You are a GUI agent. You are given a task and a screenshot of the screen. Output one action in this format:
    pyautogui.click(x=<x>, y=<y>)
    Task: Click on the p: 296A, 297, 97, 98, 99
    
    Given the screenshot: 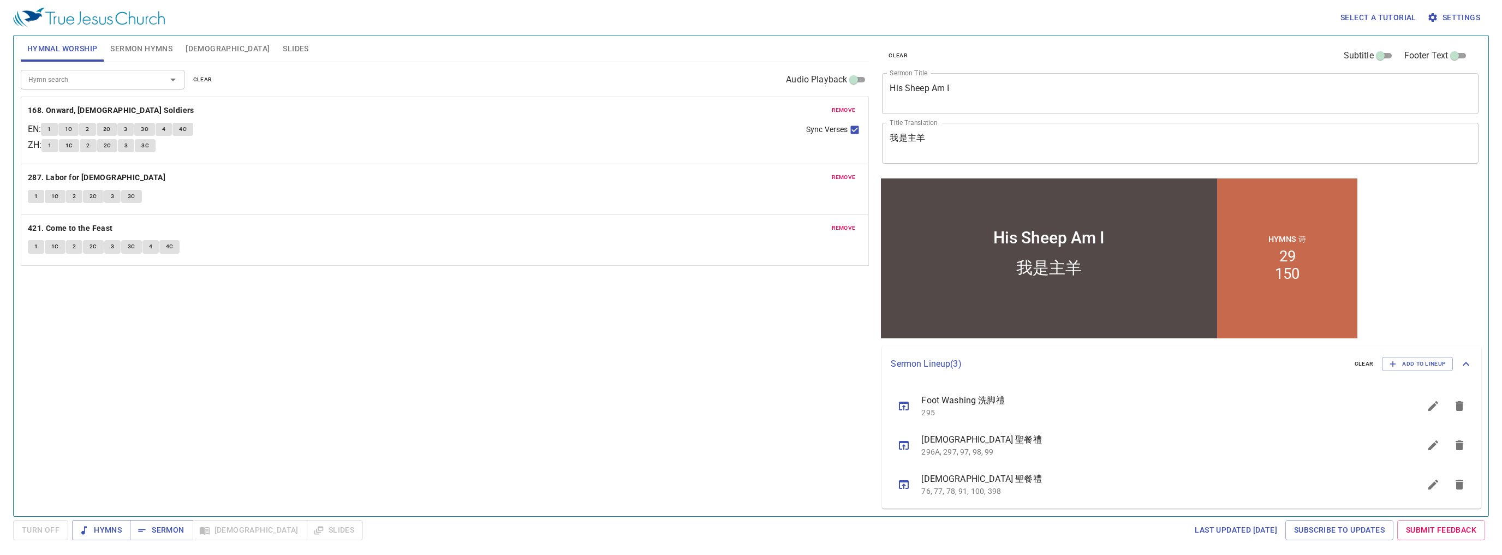 What is the action you would take?
    pyautogui.click(x=1158, y=452)
    